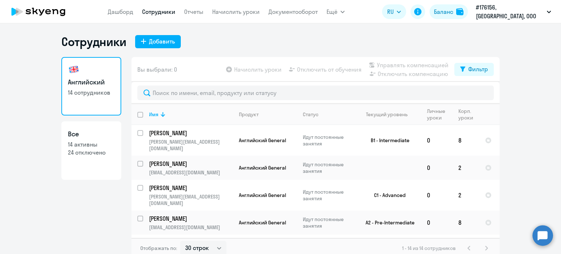  Describe the element at coordinates (158, 248) in the screenshot. I see `span: Отображать по:` at that location.